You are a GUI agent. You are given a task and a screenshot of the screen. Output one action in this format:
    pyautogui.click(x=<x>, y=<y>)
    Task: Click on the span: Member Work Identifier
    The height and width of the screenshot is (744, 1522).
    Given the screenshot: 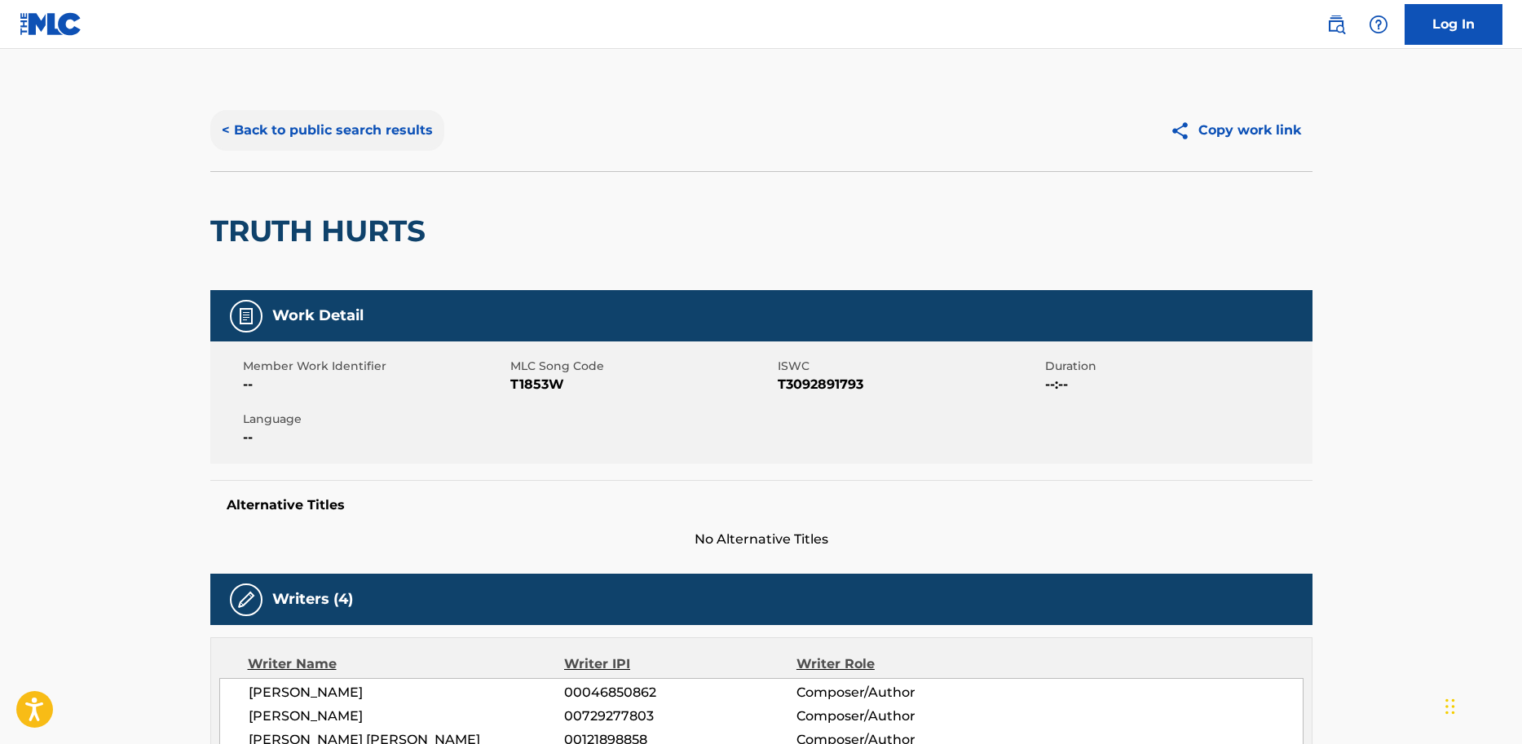 What is the action you would take?
    pyautogui.click(x=374, y=366)
    